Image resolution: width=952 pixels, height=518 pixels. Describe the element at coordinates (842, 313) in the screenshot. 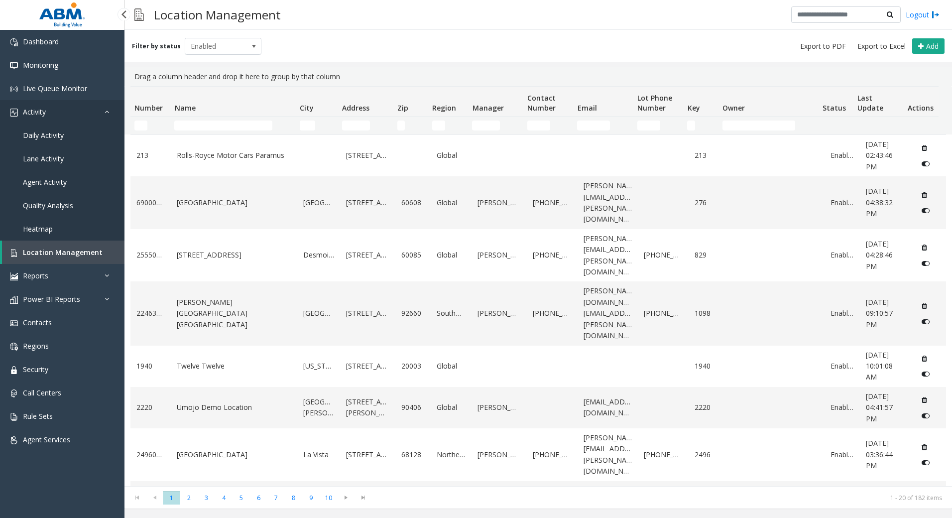

I see `a: Enabled` at that location.